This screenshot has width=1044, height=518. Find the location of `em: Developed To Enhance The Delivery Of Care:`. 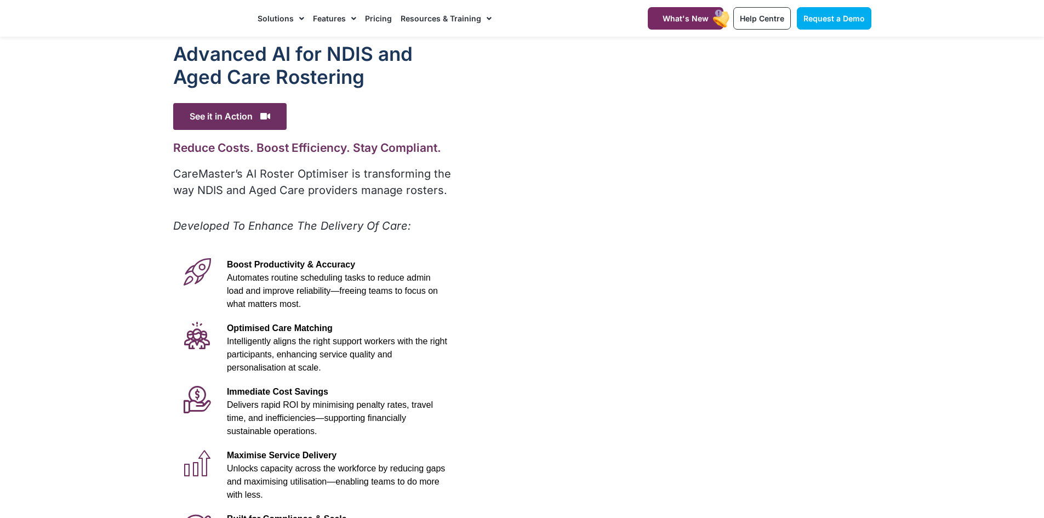

em: Developed To Enhance The Delivery Of Care: is located at coordinates (292, 226).